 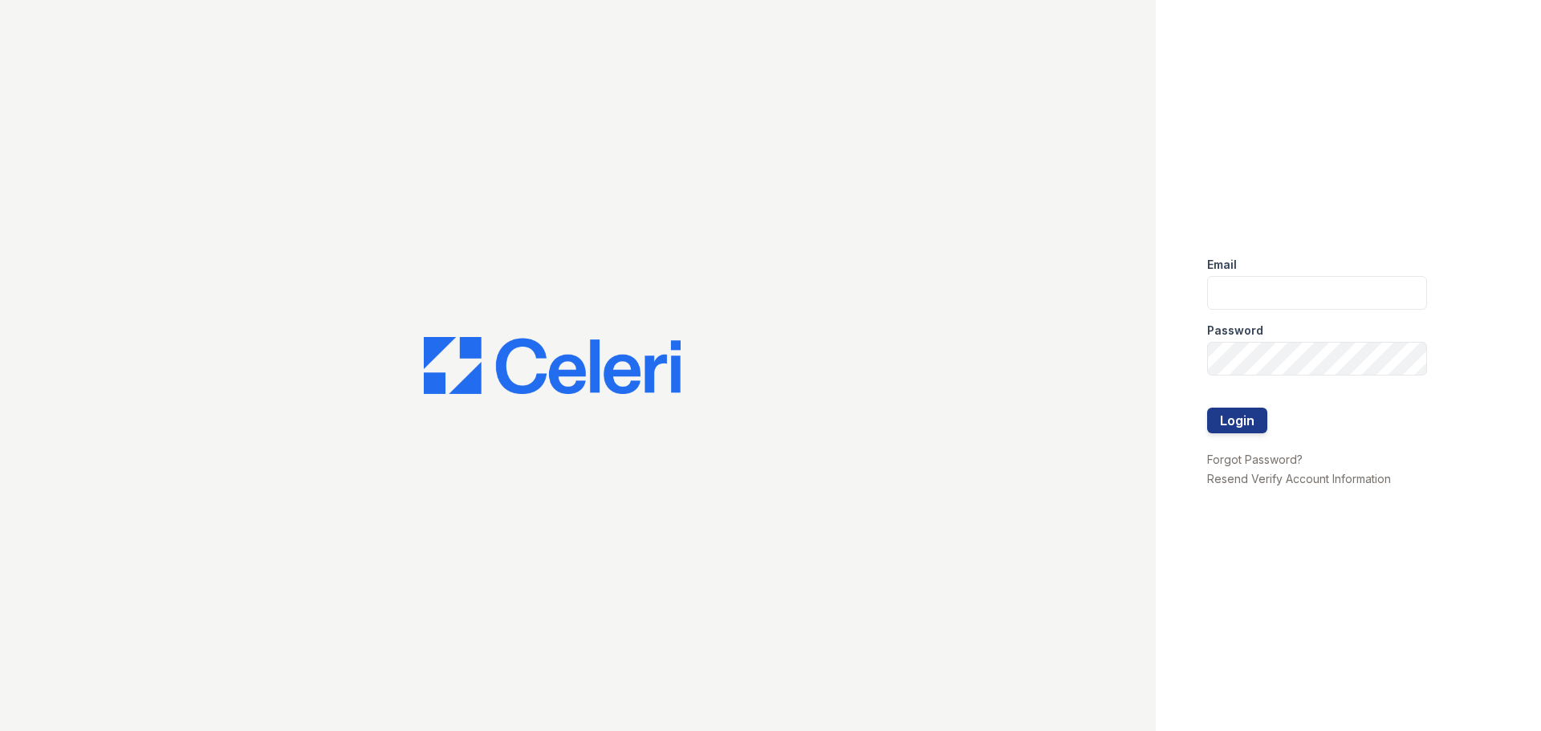 What do you see at coordinates (1254, 459) in the screenshot?
I see `a: Forgot Password?` at bounding box center [1254, 459].